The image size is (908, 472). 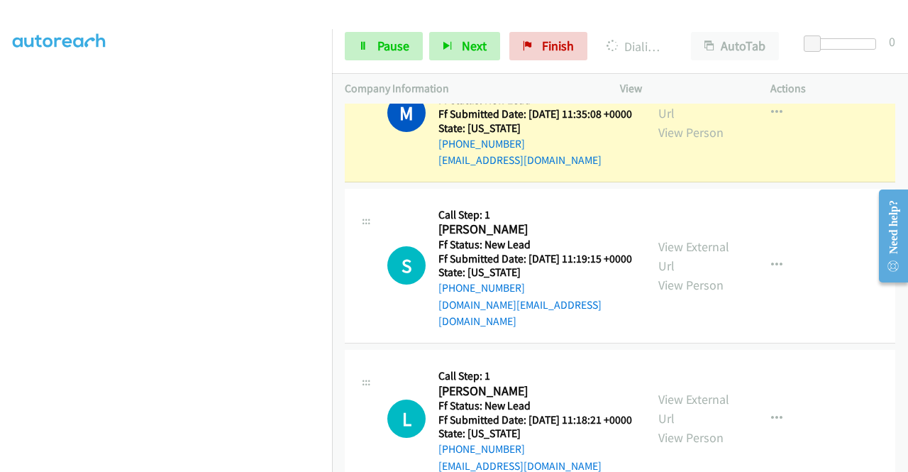 I want to click on div: Delay between calls (in seconds), so click(x=844, y=44).